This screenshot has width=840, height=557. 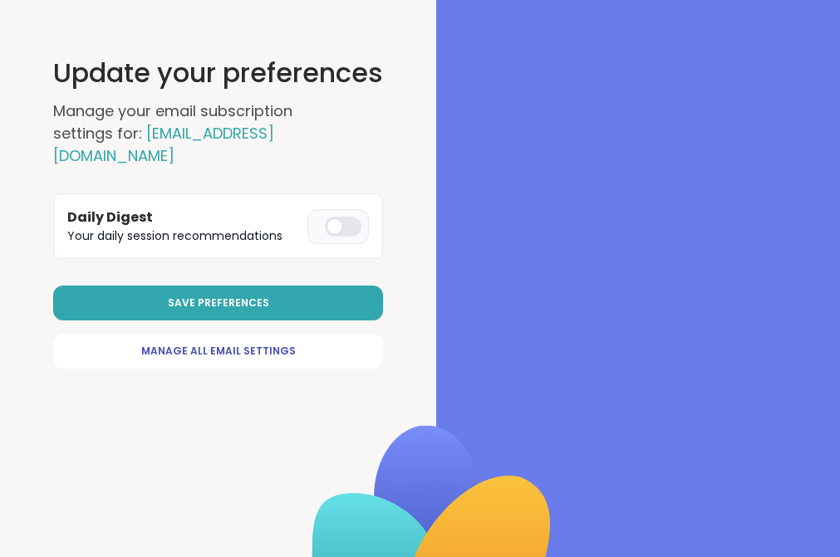 I want to click on h3: Daily Digest, so click(x=184, y=218).